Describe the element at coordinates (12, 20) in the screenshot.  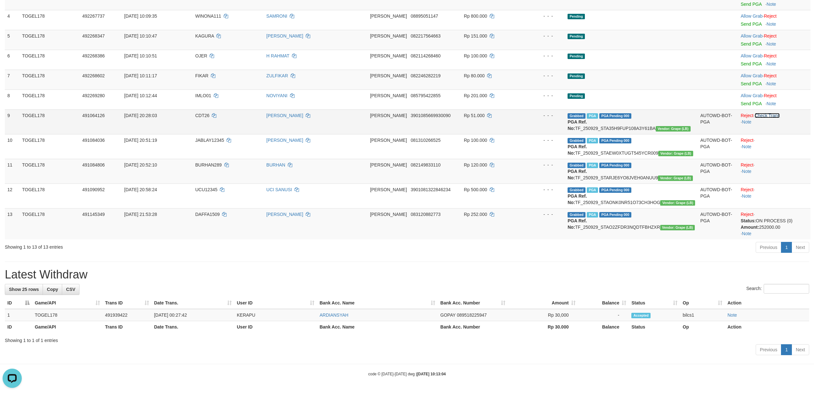
I see `td: 4` at that location.